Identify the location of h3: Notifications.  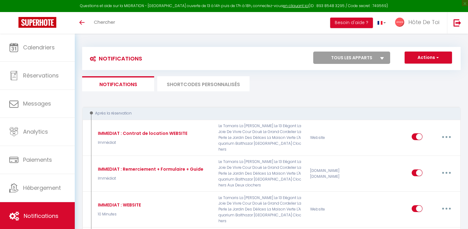
(115, 58).